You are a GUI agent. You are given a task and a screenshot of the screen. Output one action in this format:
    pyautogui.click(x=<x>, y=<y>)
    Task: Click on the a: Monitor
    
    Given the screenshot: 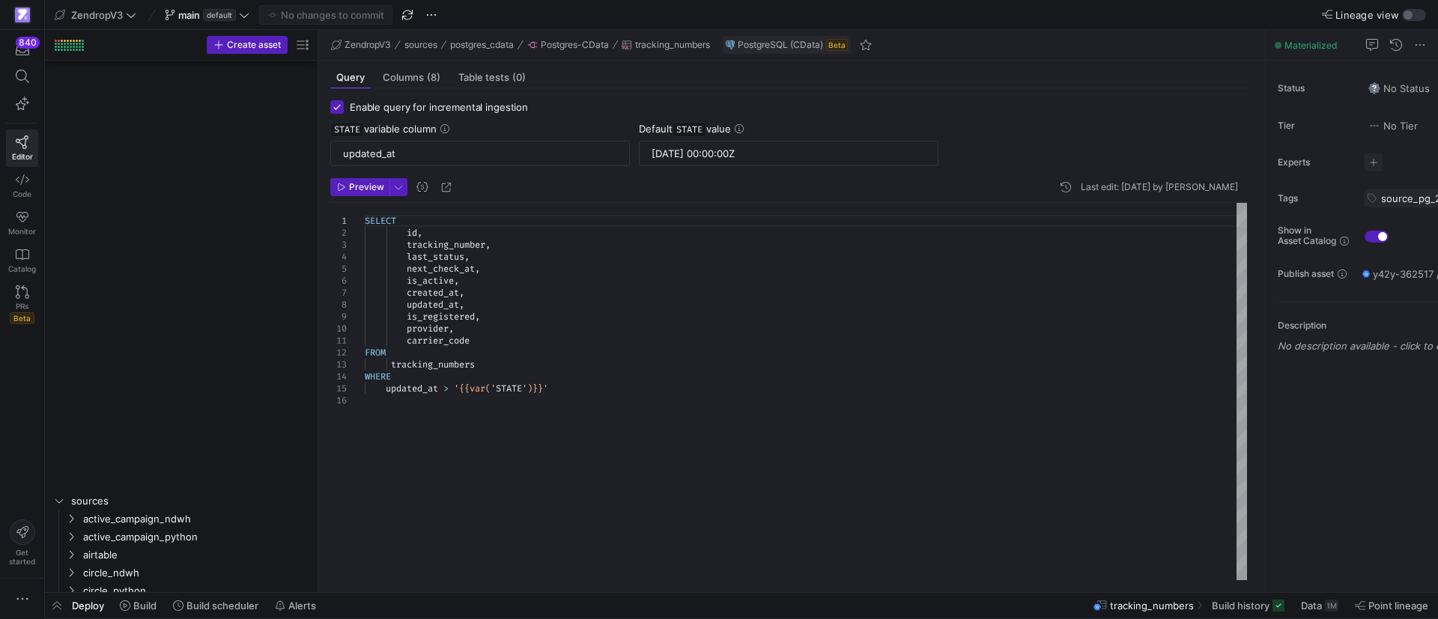 What is the action you would take?
    pyautogui.click(x=22, y=223)
    